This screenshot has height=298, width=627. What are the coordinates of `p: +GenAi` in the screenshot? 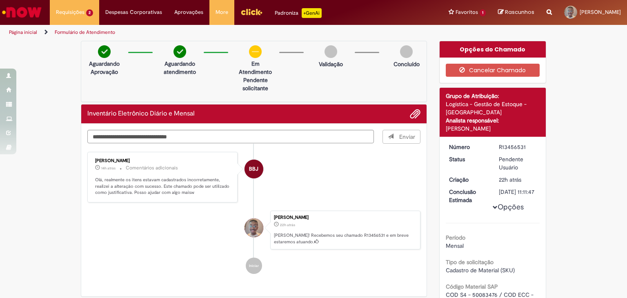 It's located at (311, 13).